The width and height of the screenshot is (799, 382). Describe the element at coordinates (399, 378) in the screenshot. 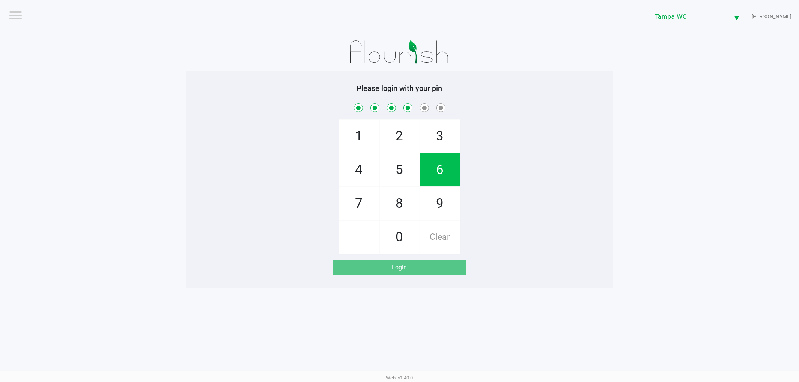

I see `span: Web: v1.40.0` at that location.